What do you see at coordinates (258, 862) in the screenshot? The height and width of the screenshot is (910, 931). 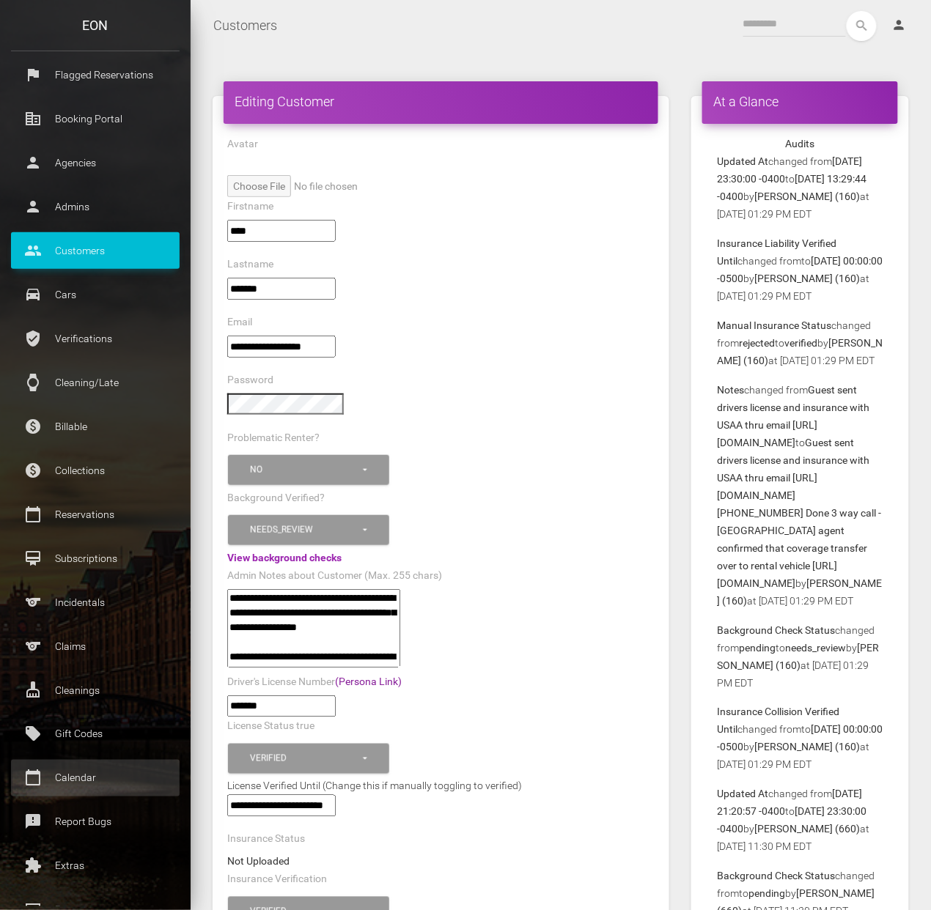 I see `strong: Not Uploaded` at bounding box center [258, 862].